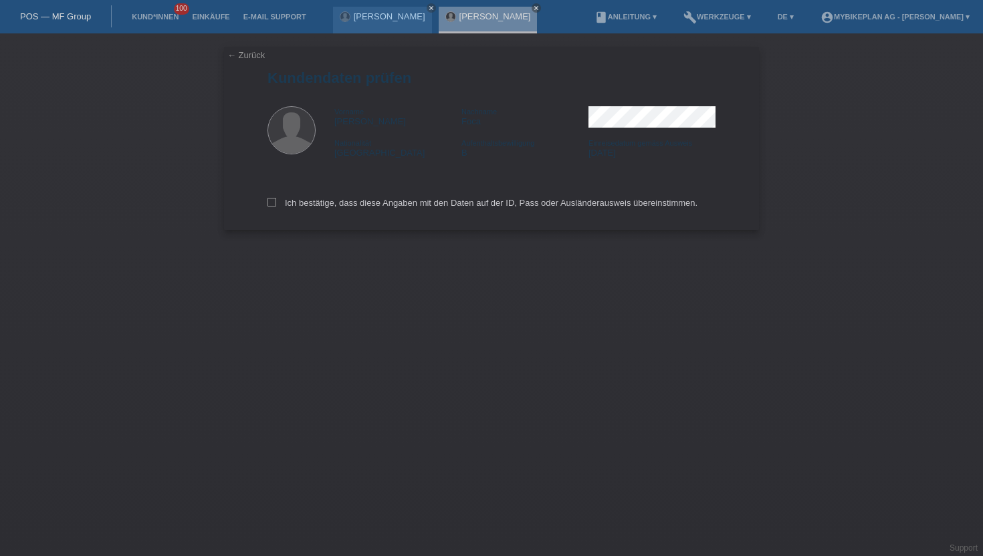 This screenshot has height=556, width=983. What do you see at coordinates (525, 148) in the screenshot?
I see `div: B` at bounding box center [525, 148].